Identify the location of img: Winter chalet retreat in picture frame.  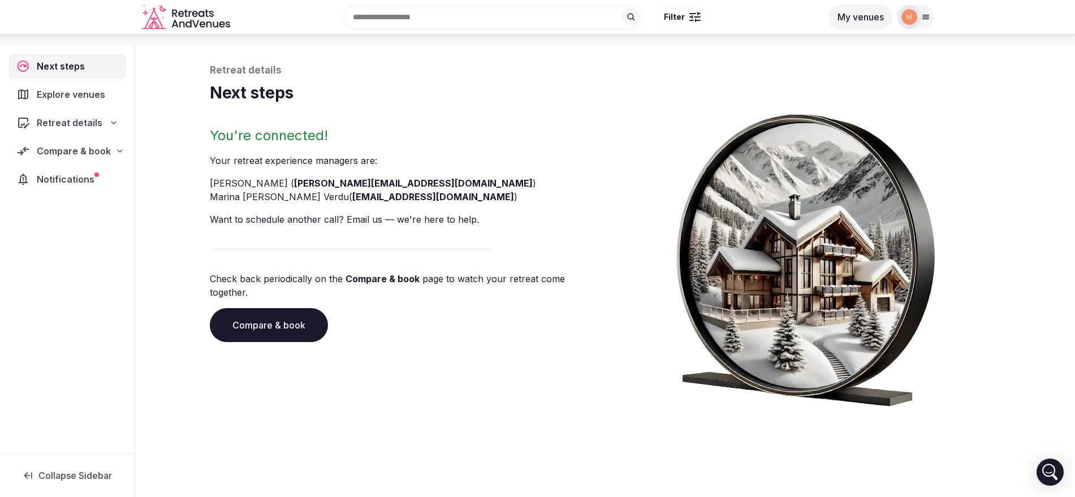
(806, 255).